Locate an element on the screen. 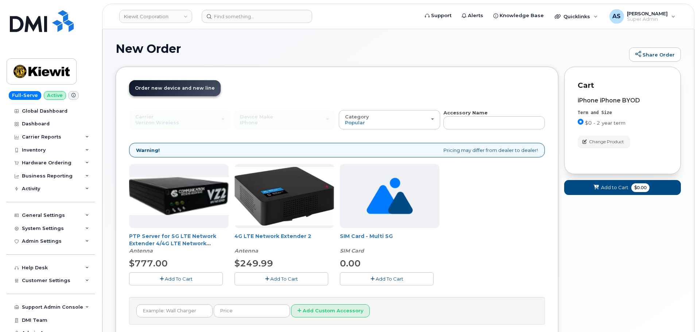  a: 4G LTE Network Extender 2 is located at coordinates (273, 236).